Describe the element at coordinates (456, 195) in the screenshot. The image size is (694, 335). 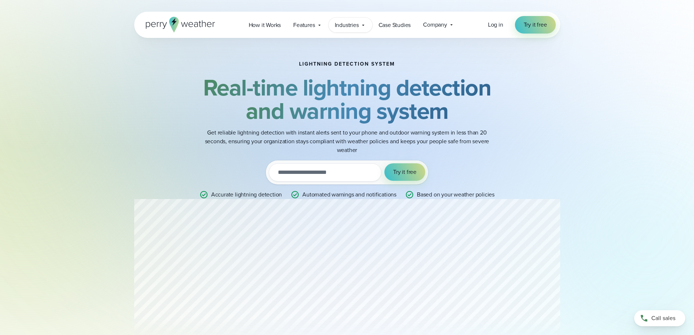
I see `p: Based on your weather policies` at that location.